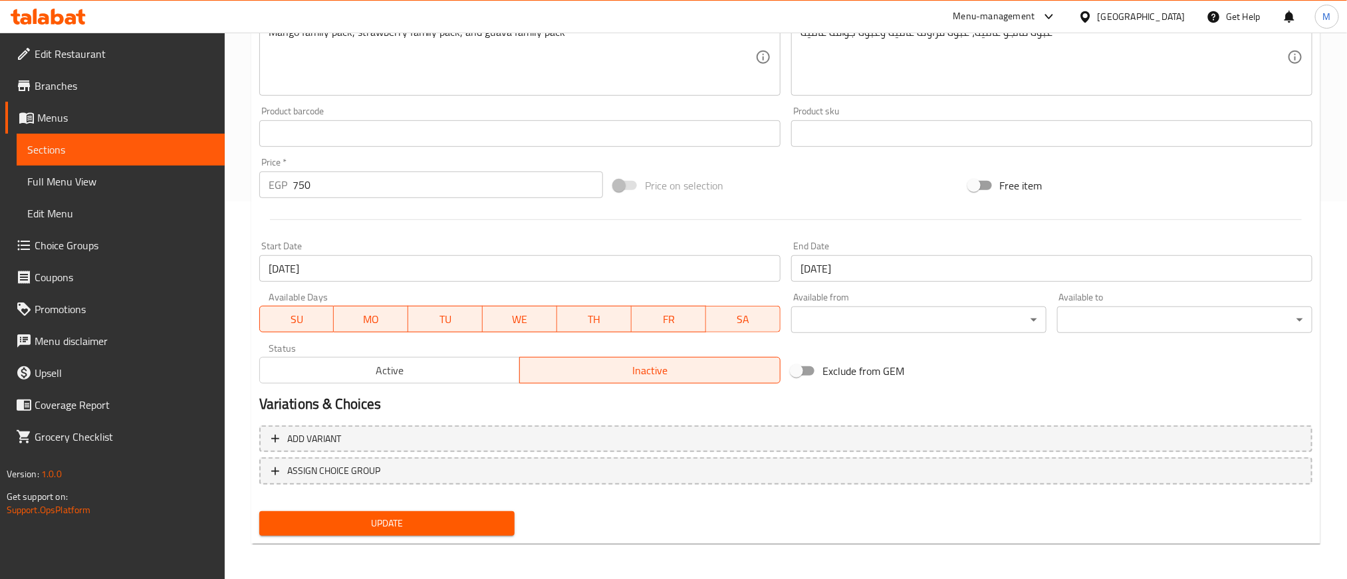 This screenshot has height=579, width=1347. What do you see at coordinates (520, 134) in the screenshot?
I see `input: Please enter product barcode` at bounding box center [520, 134].